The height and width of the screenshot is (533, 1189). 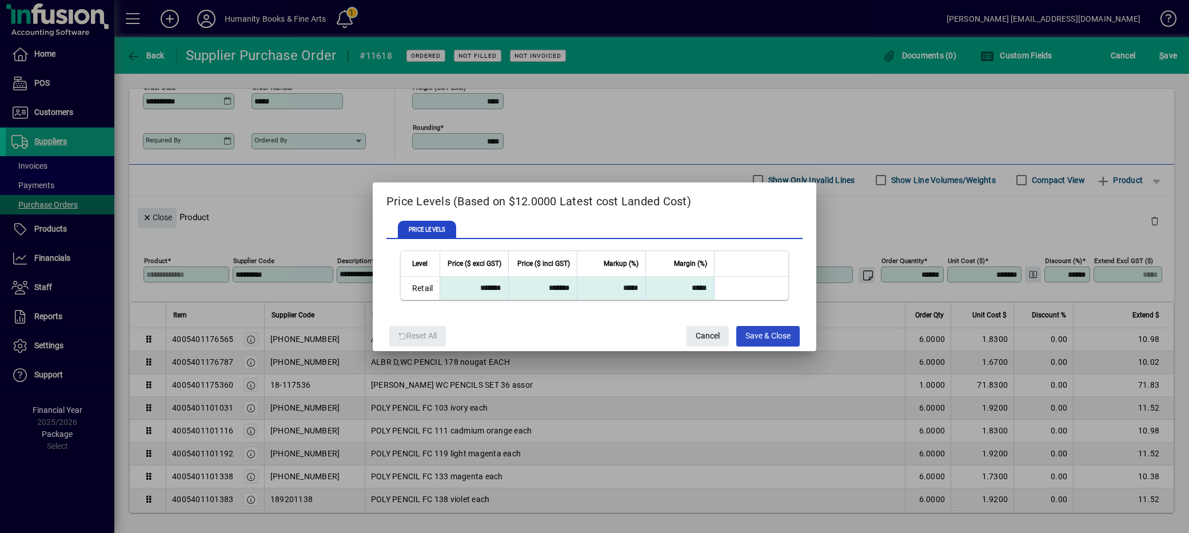 I want to click on button: Cancel, so click(x=708, y=336).